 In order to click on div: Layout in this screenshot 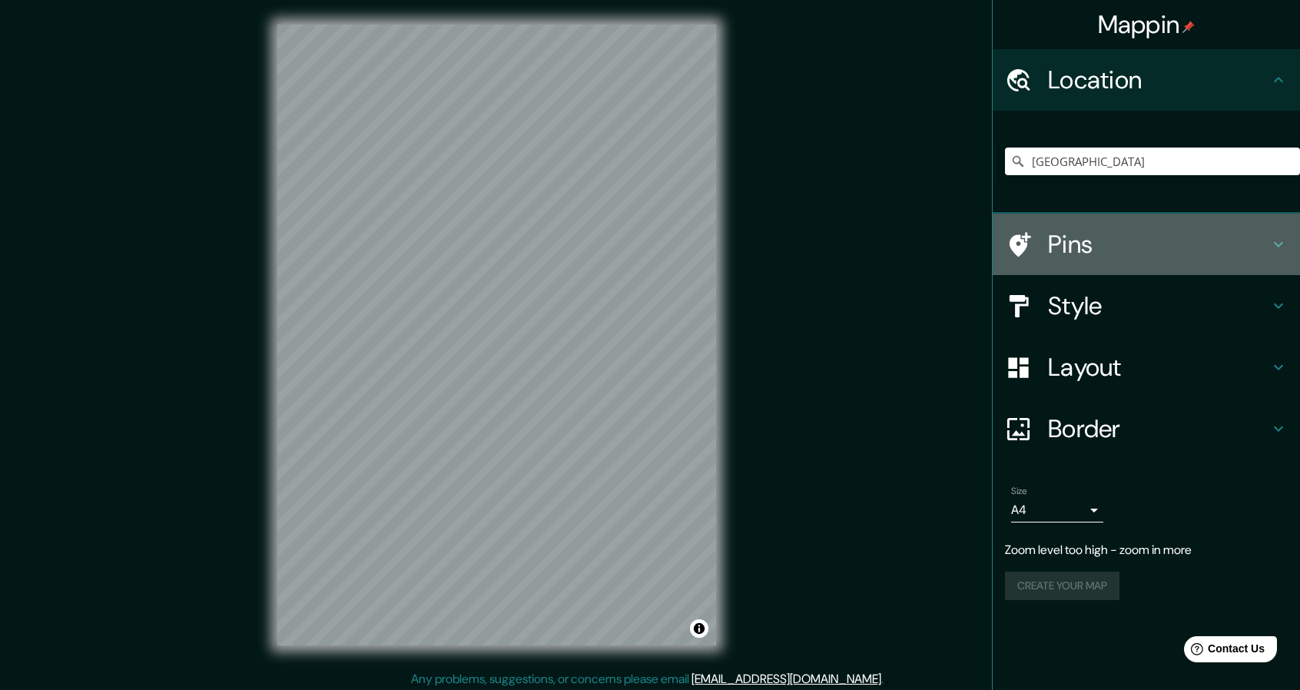, I will do `click(1146, 367)`.